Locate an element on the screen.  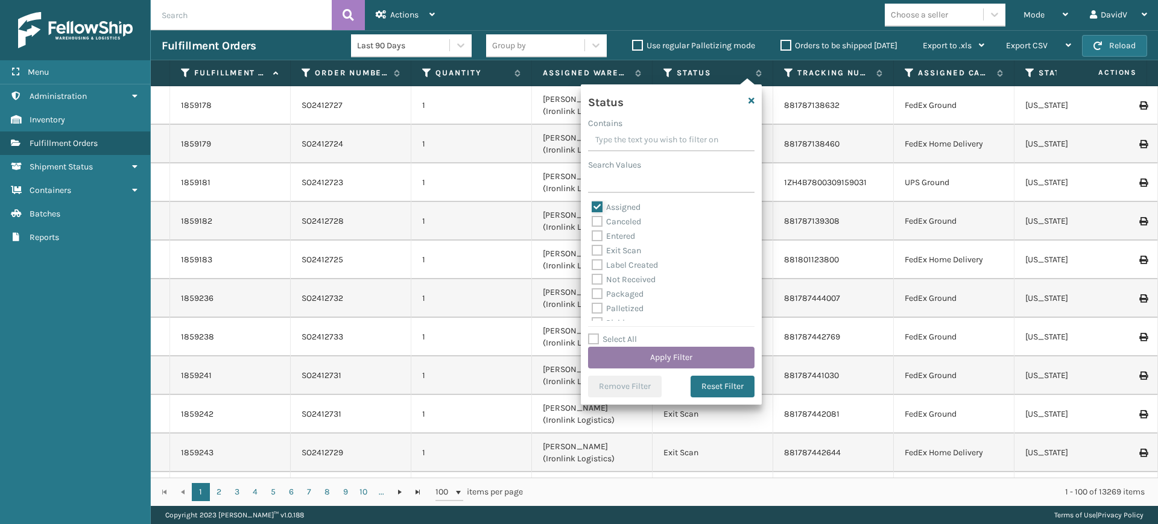
a: 1859238 is located at coordinates (197, 337).